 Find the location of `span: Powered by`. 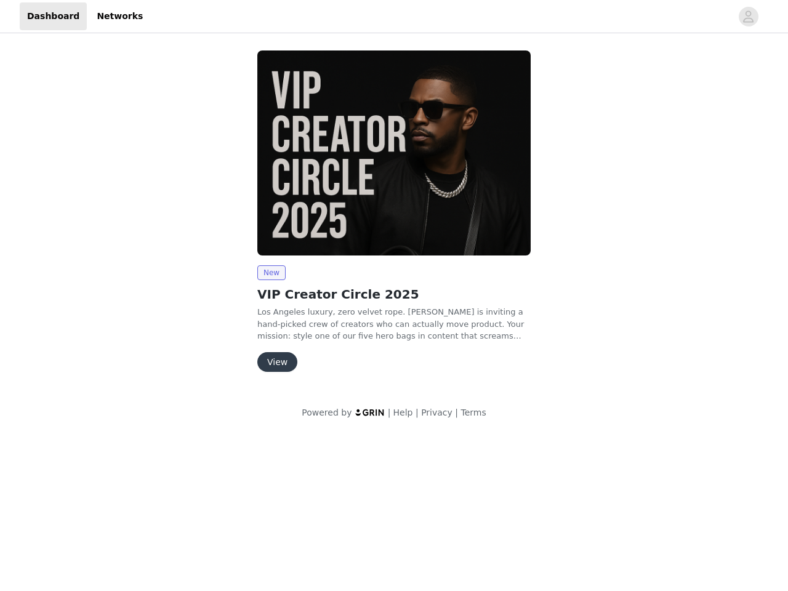

span: Powered by is located at coordinates (326, 413).